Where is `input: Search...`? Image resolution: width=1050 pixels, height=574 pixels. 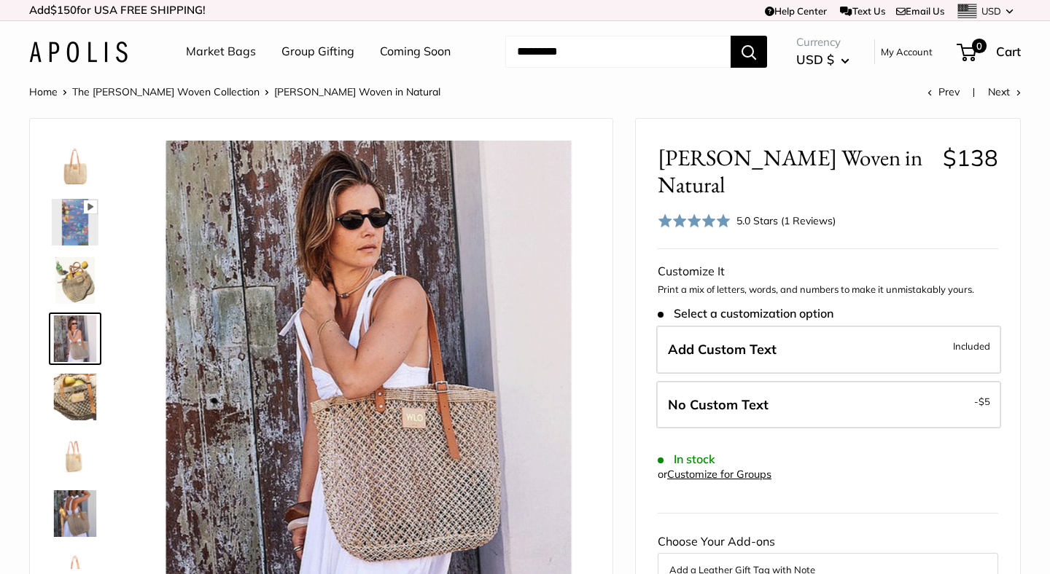
input: Search... is located at coordinates (617, 52).